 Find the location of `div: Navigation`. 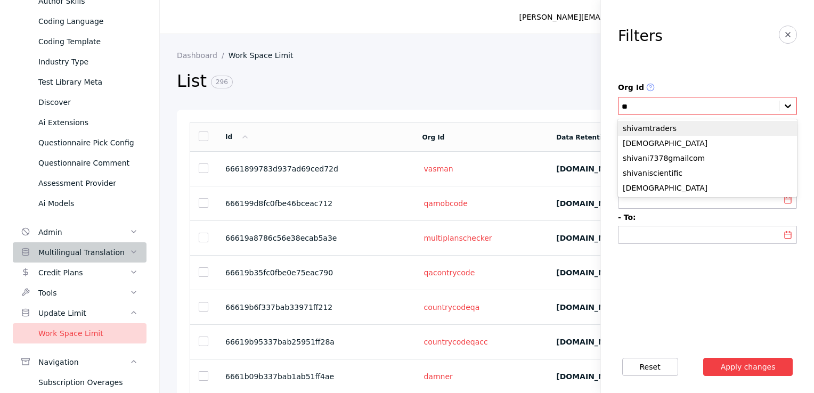

div: Navigation is located at coordinates (84, 362).